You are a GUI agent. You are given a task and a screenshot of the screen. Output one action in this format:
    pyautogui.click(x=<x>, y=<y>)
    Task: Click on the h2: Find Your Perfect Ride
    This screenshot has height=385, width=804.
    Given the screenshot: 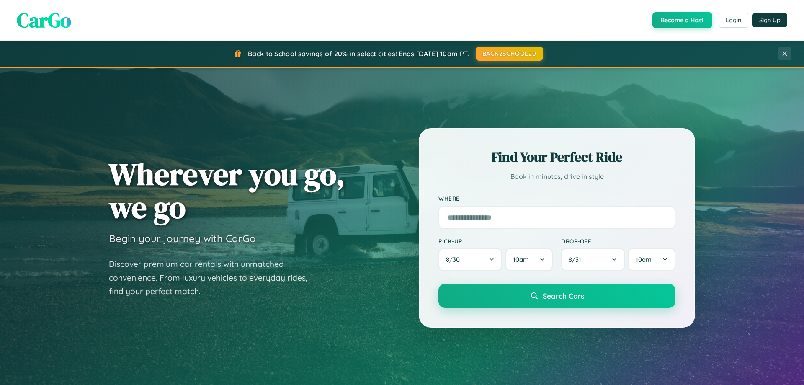 What is the action you would take?
    pyautogui.click(x=557, y=157)
    